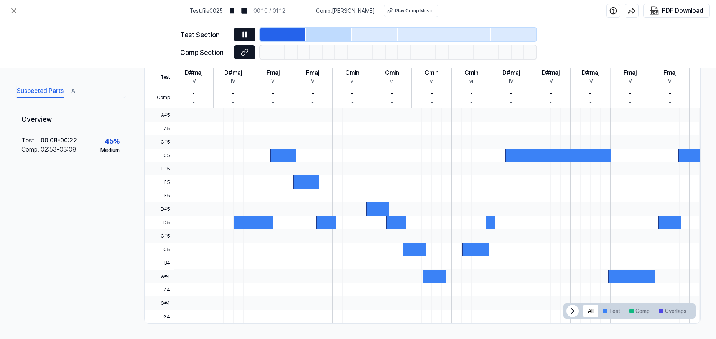 The height and width of the screenshot is (339, 716). I want to click on button: Test, so click(611, 311).